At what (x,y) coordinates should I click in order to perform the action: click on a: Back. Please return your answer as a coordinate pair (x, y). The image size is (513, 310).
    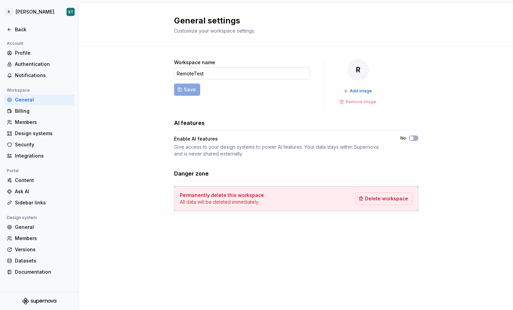
    Looking at the image, I should click on (39, 30).